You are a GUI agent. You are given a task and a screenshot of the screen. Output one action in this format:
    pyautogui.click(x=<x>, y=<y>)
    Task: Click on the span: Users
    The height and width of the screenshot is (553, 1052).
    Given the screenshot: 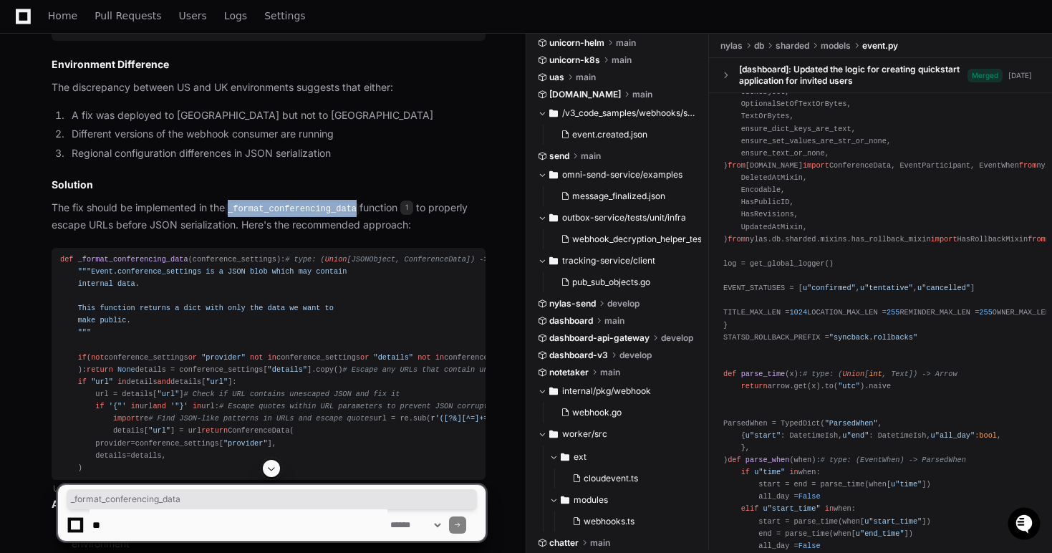 What is the action you would take?
    pyautogui.click(x=193, y=16)
    